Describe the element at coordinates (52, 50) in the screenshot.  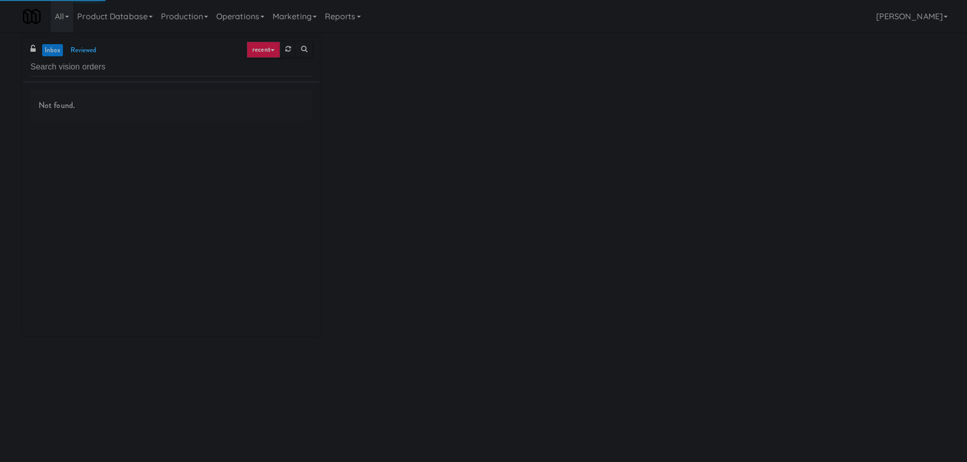
I see `a: inbox` at that location.